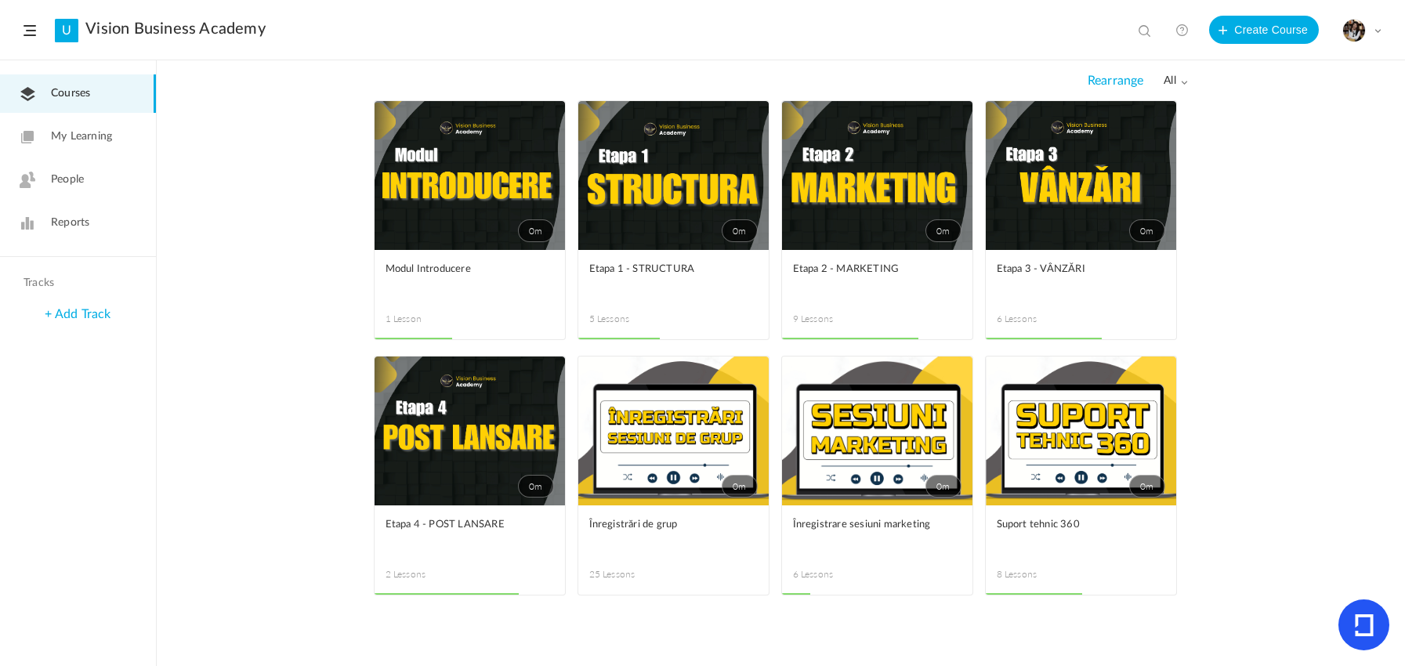 The image size is (1405, 666). Describe the element at coordinates (1264, 30) in the screenshot. I see `button: Create Course` at that location.